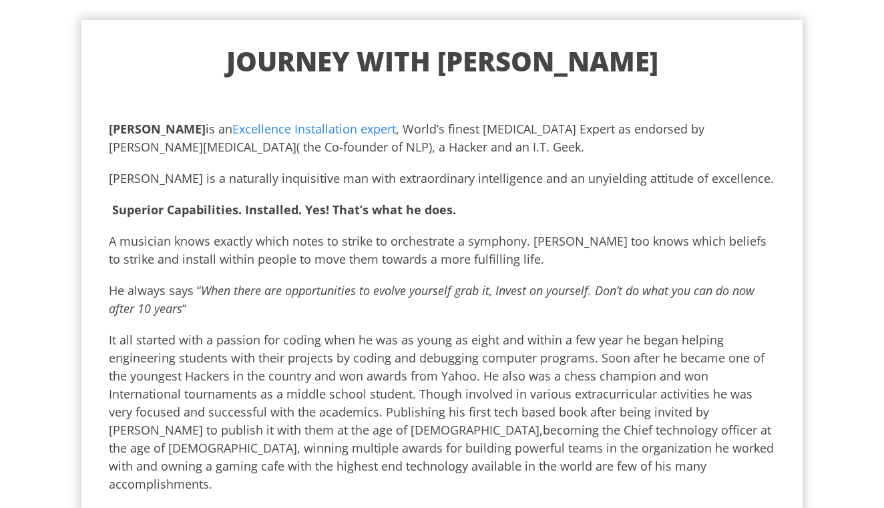 Image resolution: width=884 pixels, height=508 pixels. What do you see at coordinates (284, 210) in the screenshot?
I see `b: Superior Capabilities. Installed. Yes! That’s what he does.` at bounding box center [284, 210].